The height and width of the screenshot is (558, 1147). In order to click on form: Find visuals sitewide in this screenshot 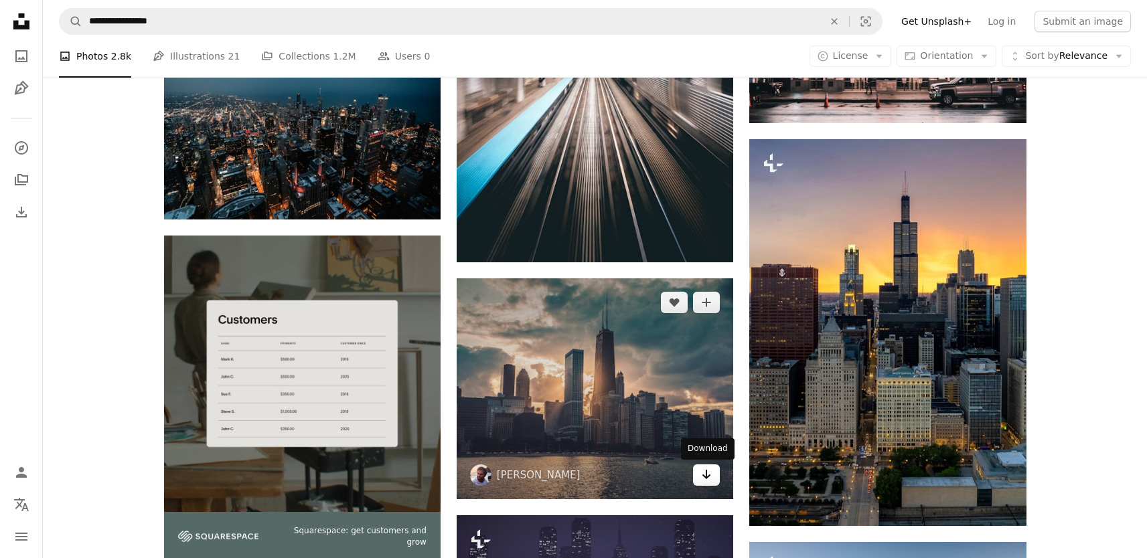, I will do `click(471, 21)`.